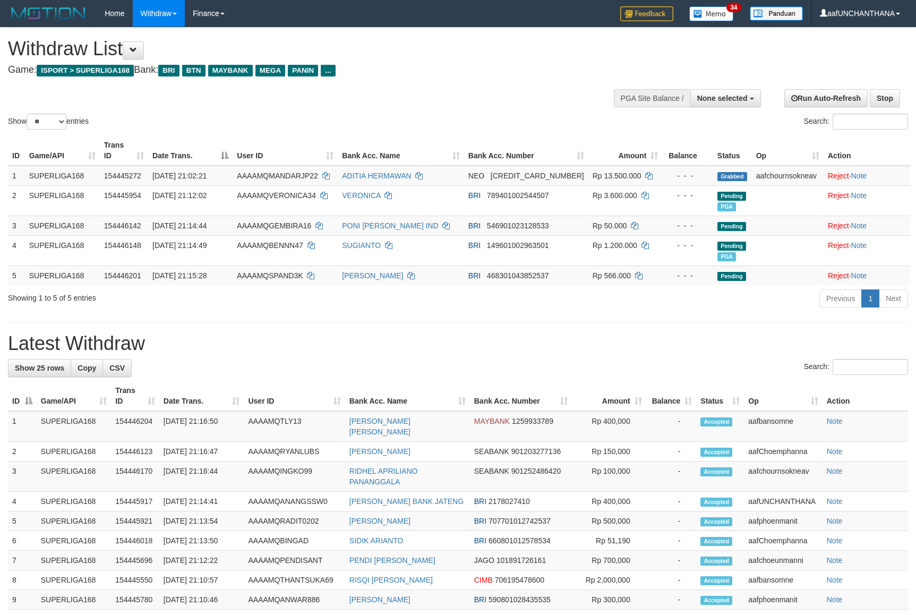  Describe the element at coordinates (87, 368) in the screenshot. I see `span: Copy` at that location.